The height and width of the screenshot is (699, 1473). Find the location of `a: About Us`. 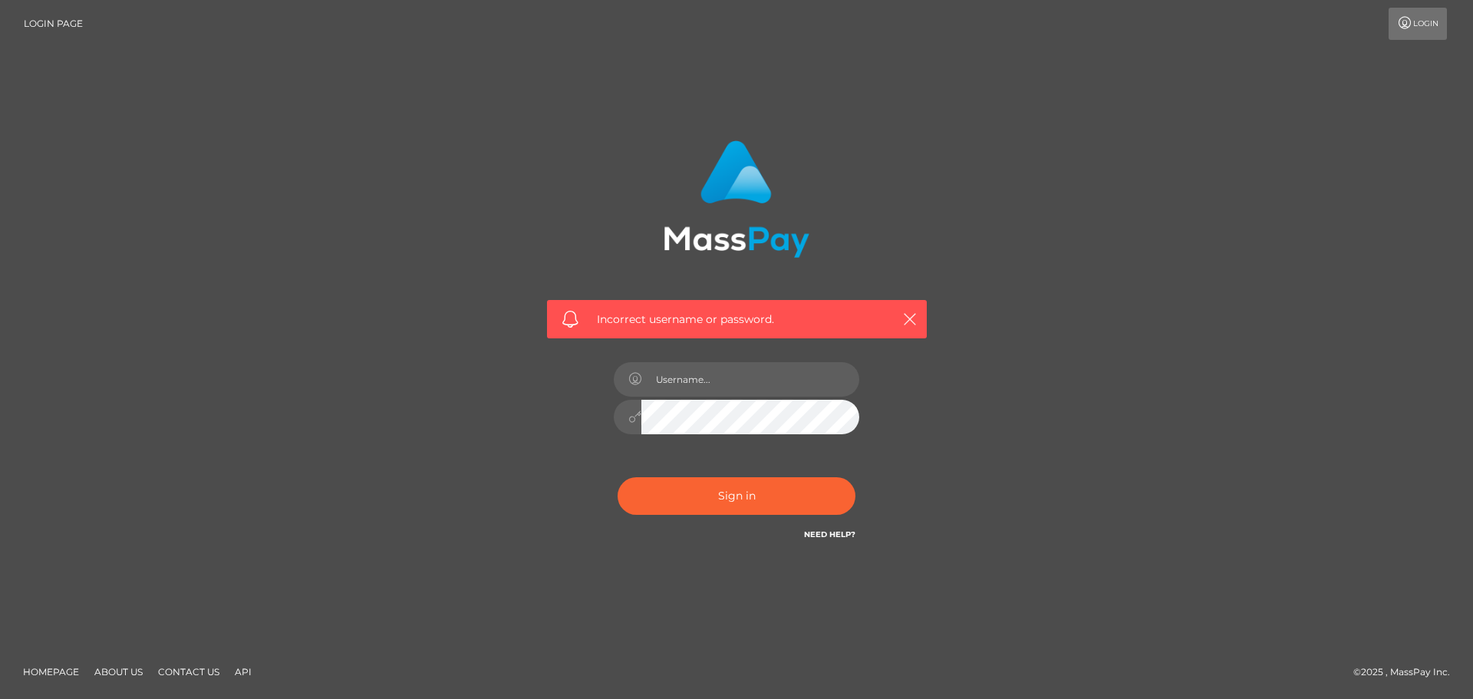

a: About Us is located at coordinates (118, 671).